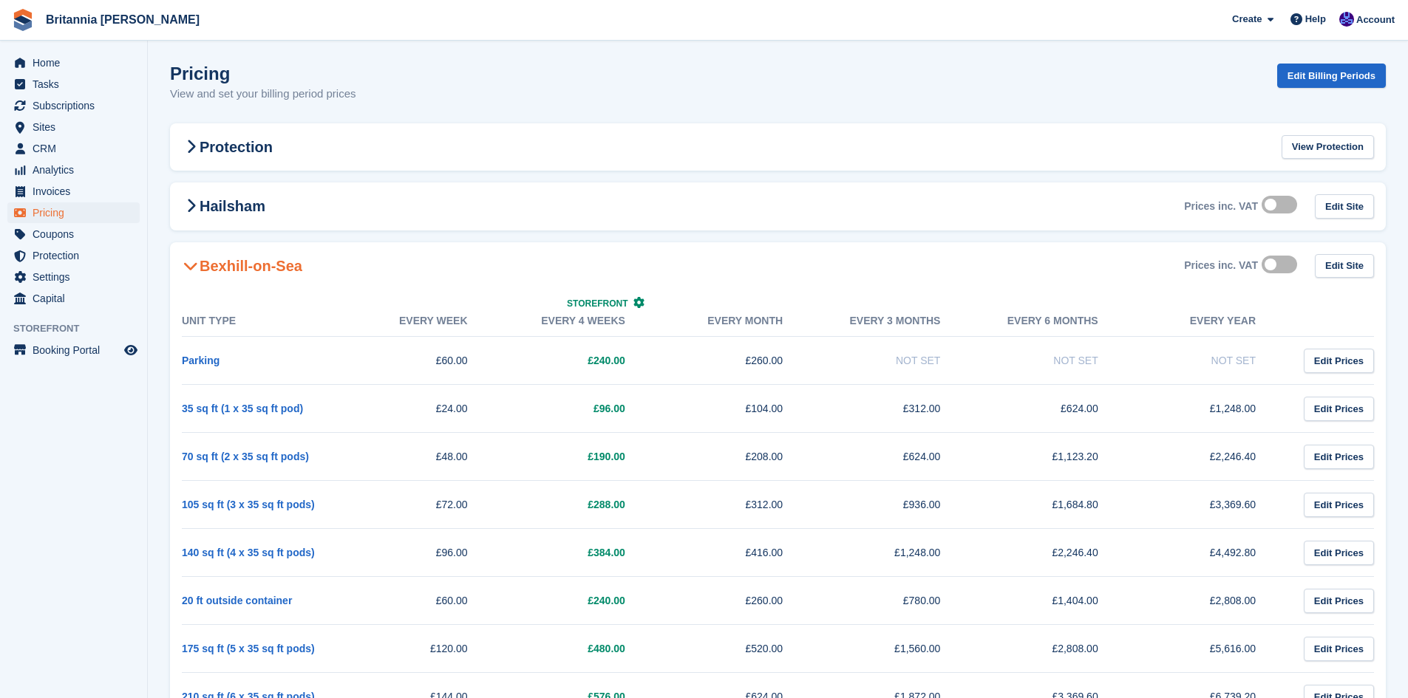 The image size is (1408, 698). Describe the element at coordinates (733, 361) in the screenshot. I see `td: £260.00` at that location.